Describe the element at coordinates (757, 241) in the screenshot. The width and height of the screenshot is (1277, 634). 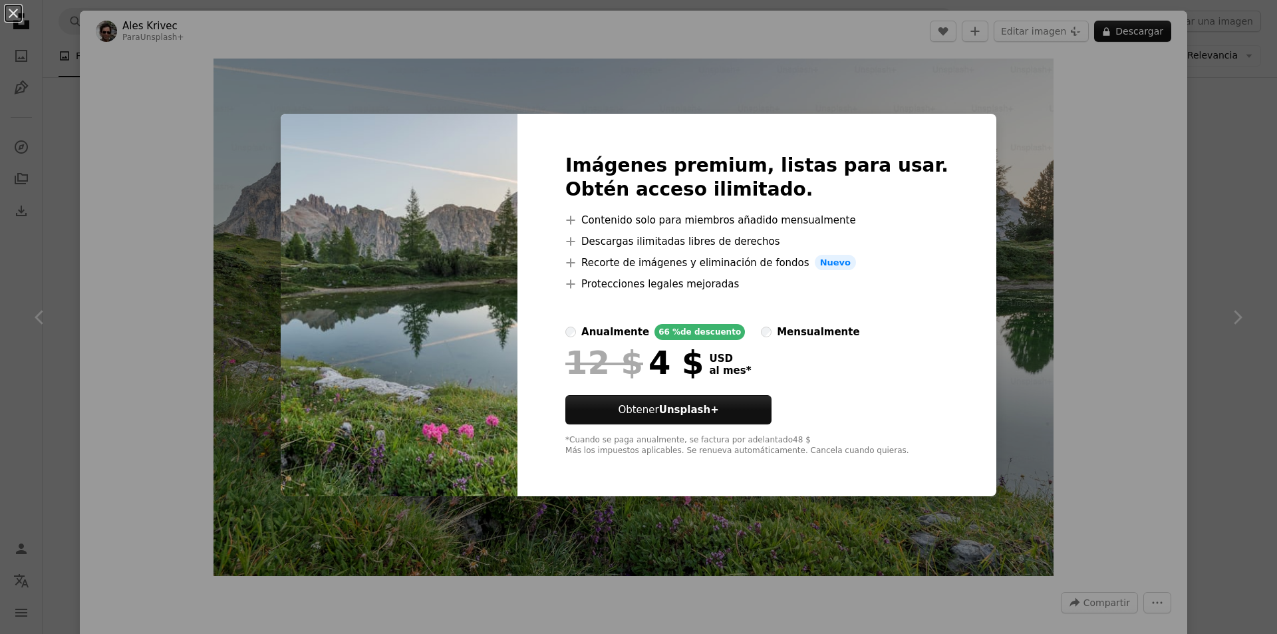
I see `li: Descargas ilimitadas libres de derechos` at that location.